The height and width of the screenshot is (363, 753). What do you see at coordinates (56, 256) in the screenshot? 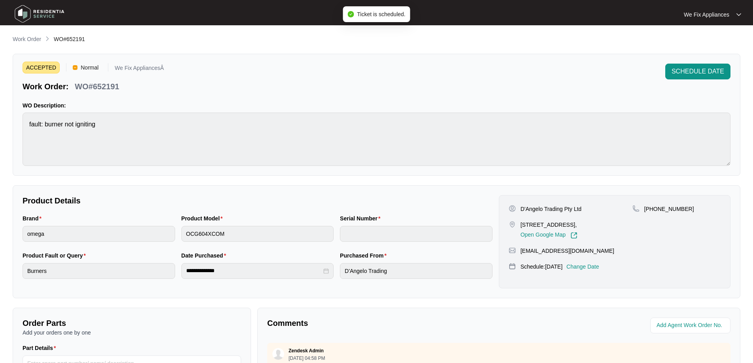
I see `label: Product Fault or Query` at bounding box center [56, 256].